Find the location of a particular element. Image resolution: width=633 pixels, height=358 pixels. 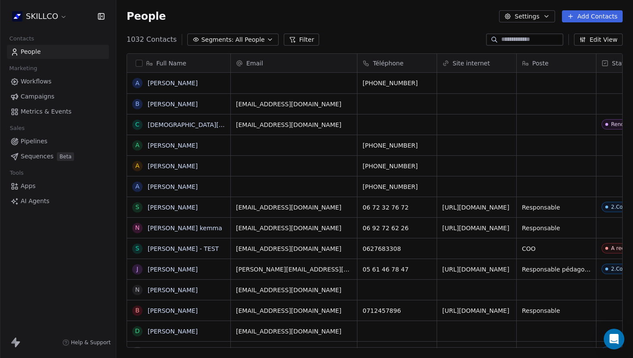

div: Full Name is located at coordinates (179, 63).